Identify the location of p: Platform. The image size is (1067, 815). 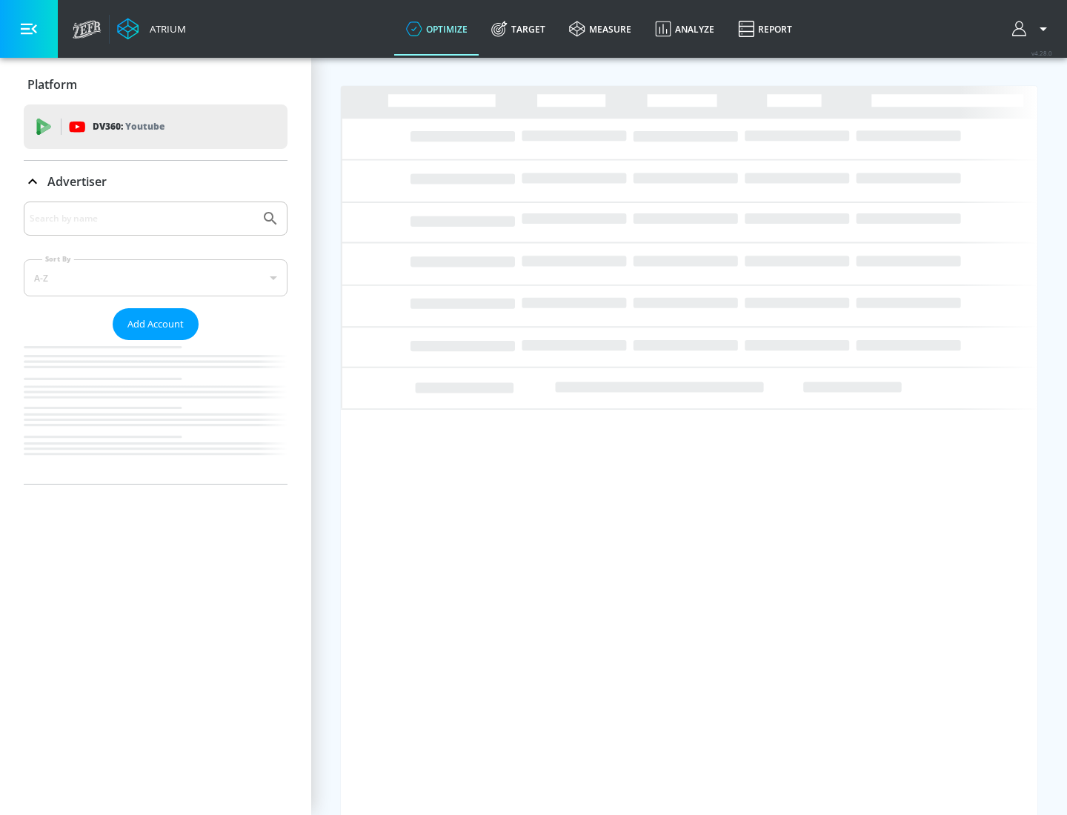
(52, 84).